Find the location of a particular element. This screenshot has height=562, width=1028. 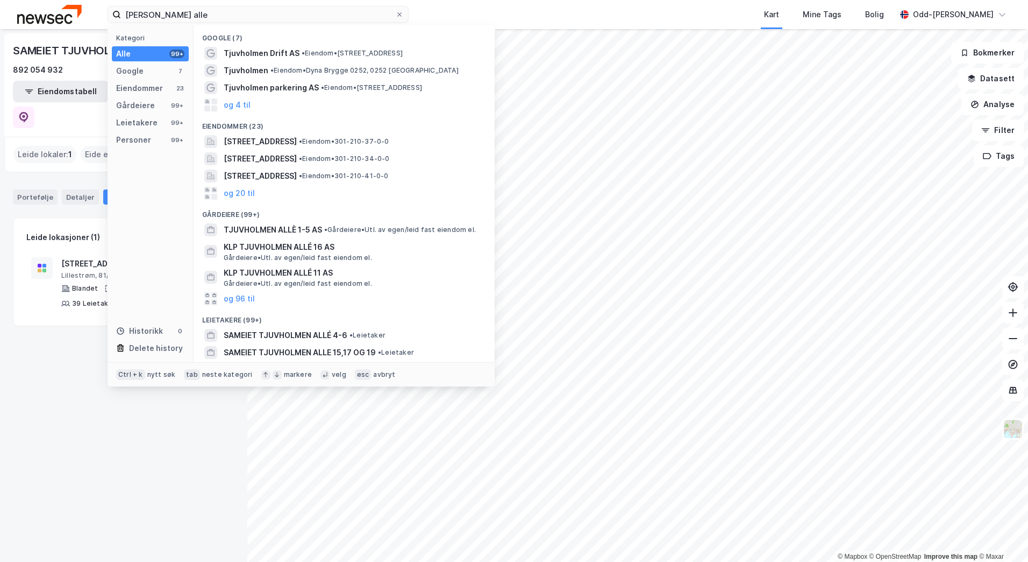

button: og 4 til is located at coordinates (237, 105).